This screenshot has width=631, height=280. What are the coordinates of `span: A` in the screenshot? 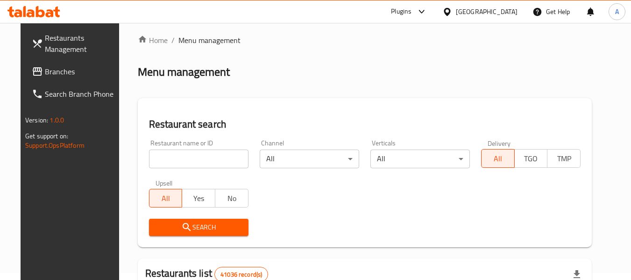 It's located at (617, 12).